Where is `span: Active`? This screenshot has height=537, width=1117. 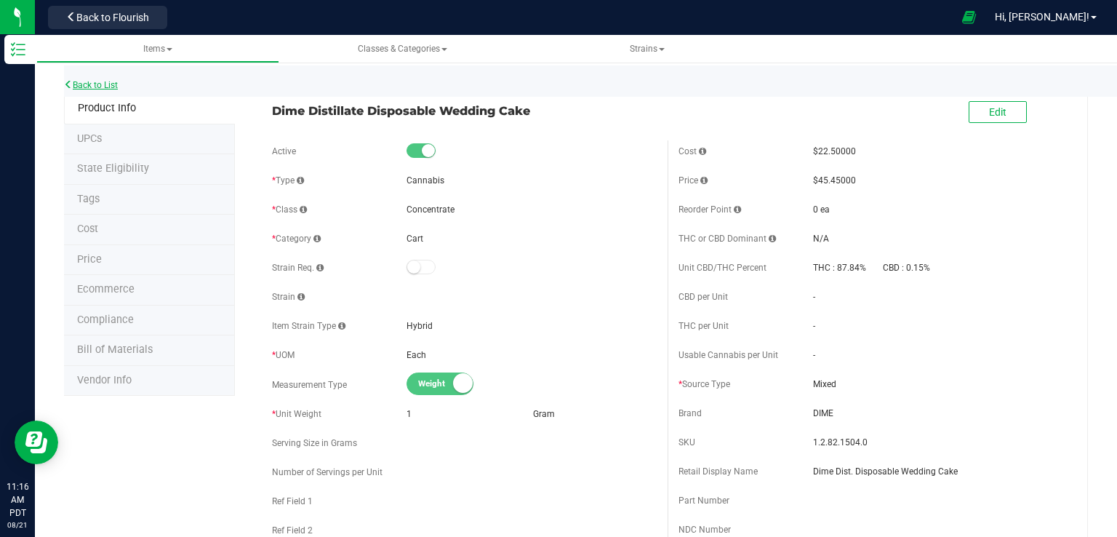
span: Active is located at coordinates (284, 151).